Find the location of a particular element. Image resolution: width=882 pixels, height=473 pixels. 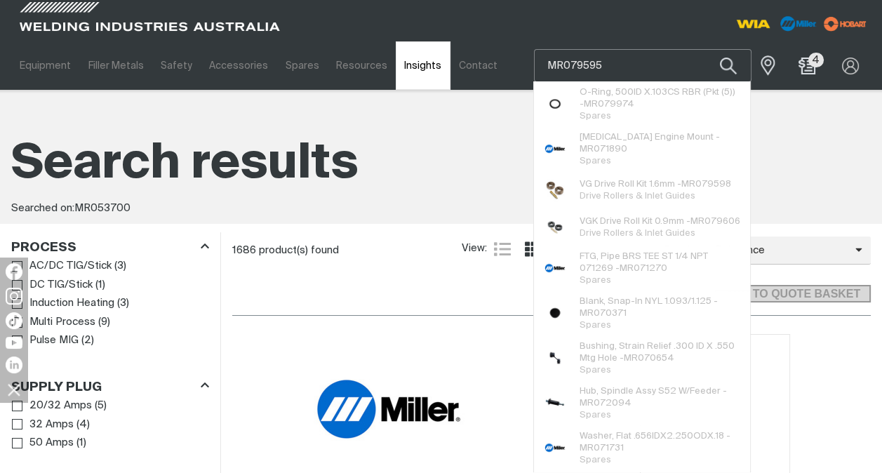

a: miller is located at coordinates (844, 24).